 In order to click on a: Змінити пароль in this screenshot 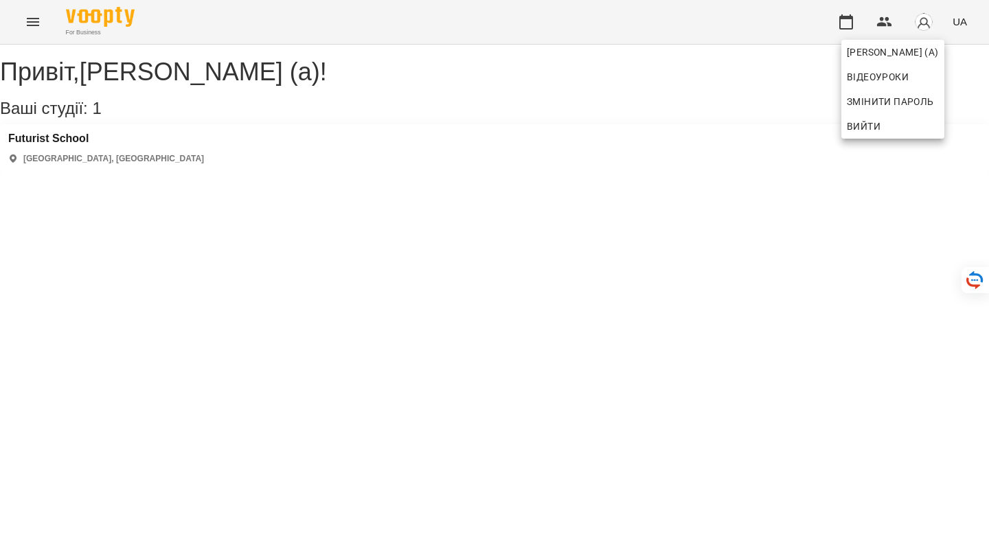, I will do `click(893, 102)`.